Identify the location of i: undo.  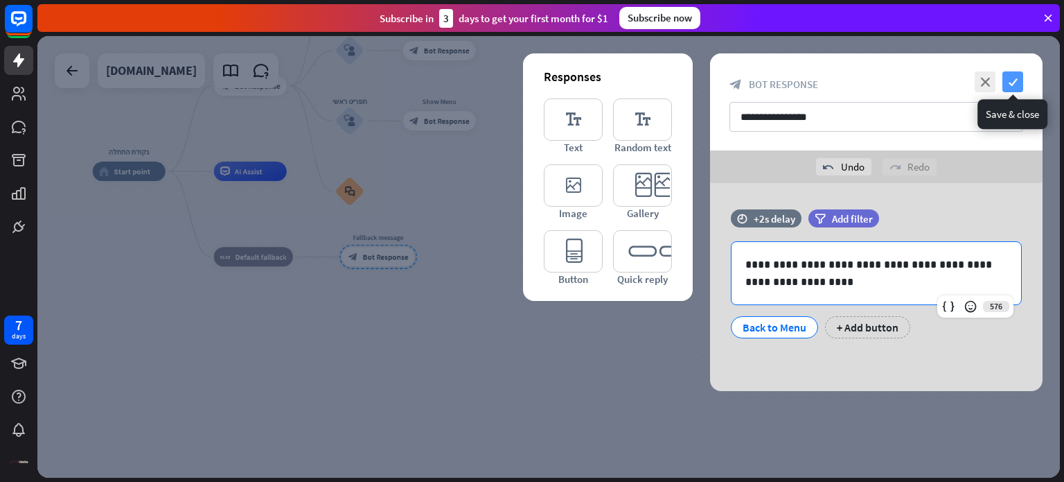
(829, 167).